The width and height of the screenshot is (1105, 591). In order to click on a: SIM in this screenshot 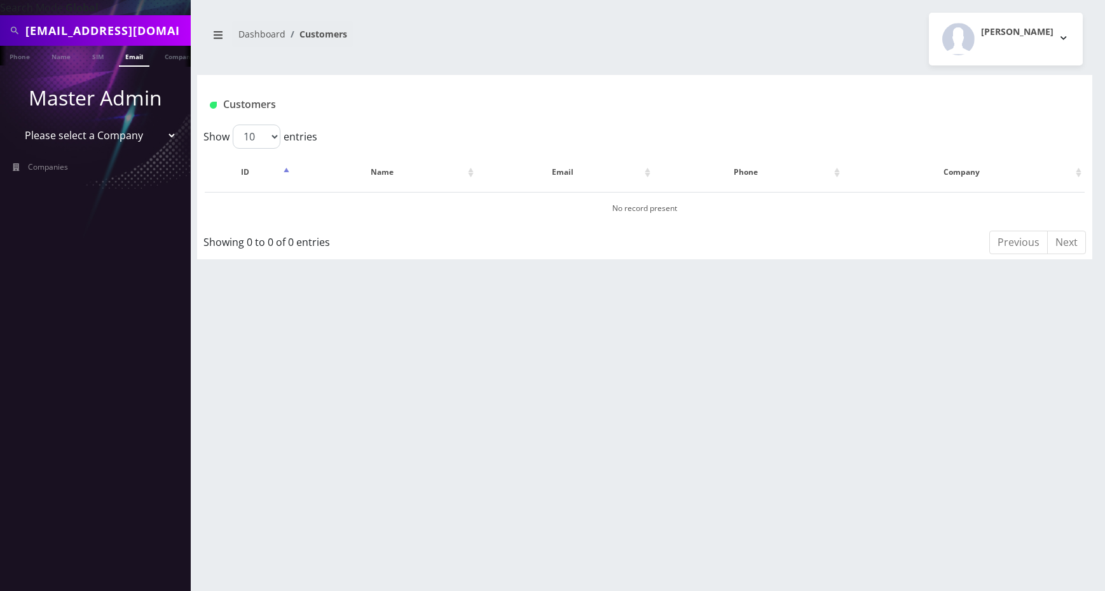, I will do `click(98, 55)`.